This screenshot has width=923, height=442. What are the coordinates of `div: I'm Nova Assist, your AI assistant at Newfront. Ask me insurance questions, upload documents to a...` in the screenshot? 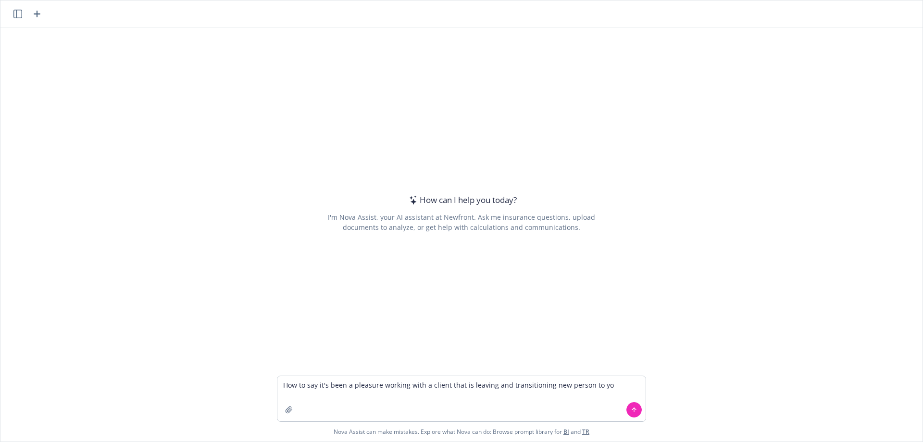 It's located at (461, 222).